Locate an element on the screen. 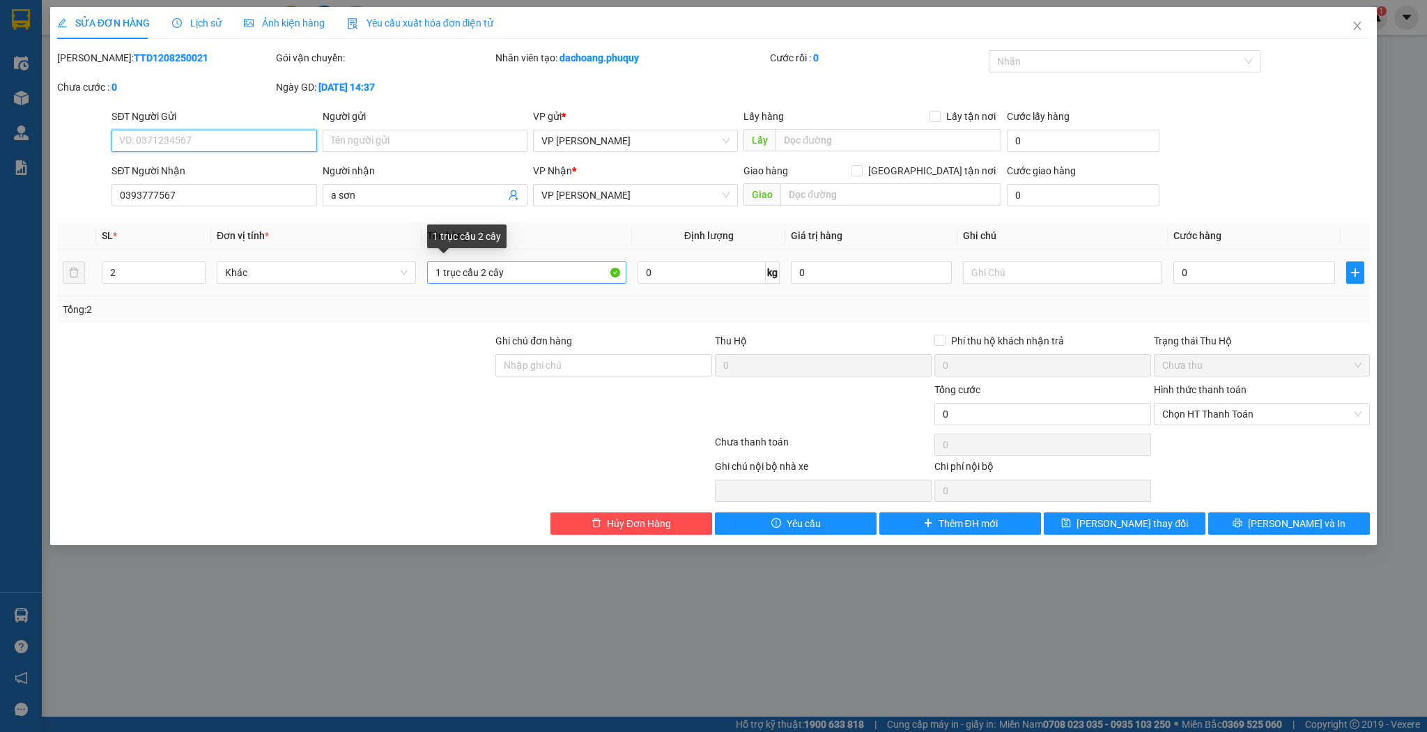 The width and height of the screenshot is (1427, 732). label: Cước lấy hàng is located at coordinates (1038, 116).